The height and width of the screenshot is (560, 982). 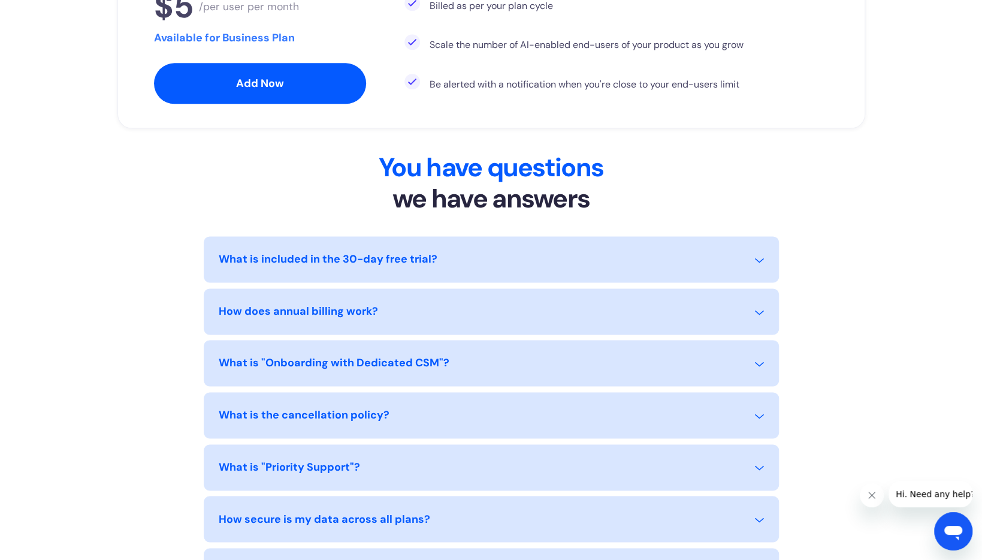 I want to click on div: What is the cancellation policy?, so click(x=304, y=415).